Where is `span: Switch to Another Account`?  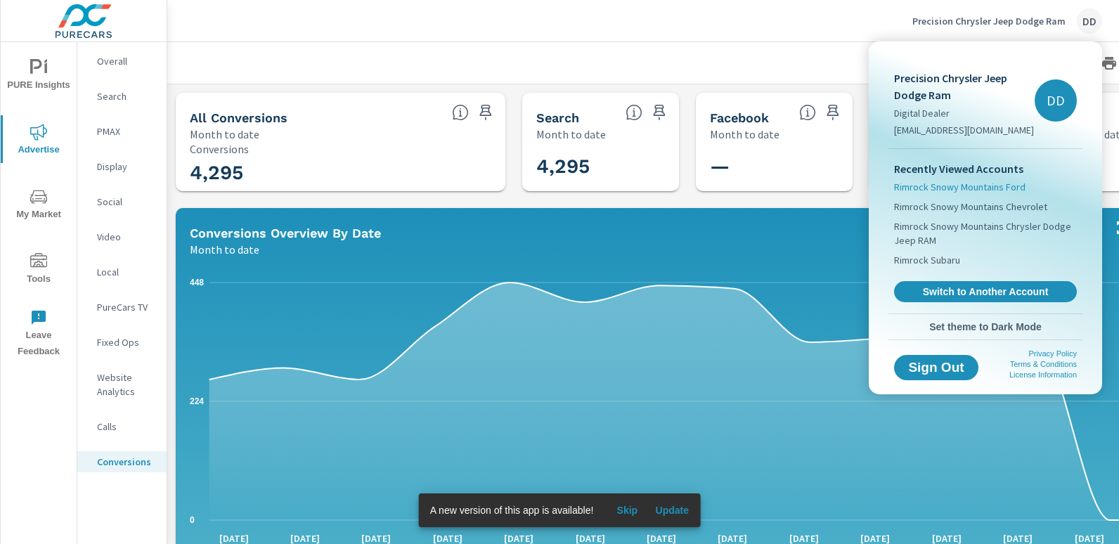 span: Switch to Another Account is located at coordinates (986, 292).